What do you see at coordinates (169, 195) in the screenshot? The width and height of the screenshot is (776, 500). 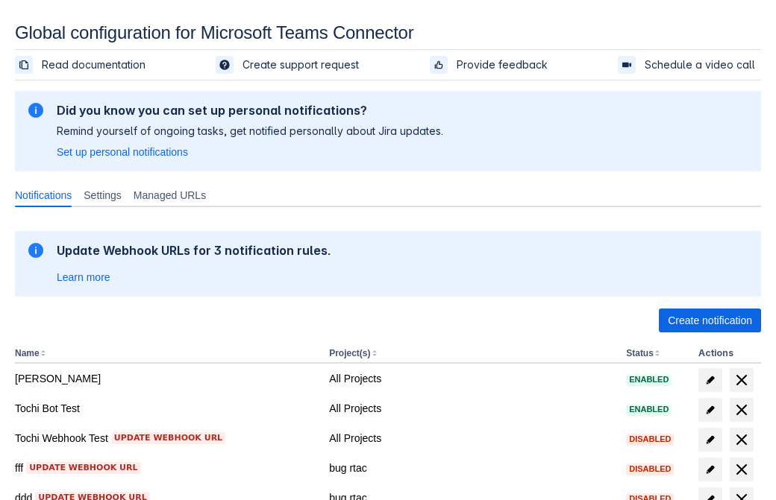 I see `span: Managed URLs` at bounding box center [169, 195].